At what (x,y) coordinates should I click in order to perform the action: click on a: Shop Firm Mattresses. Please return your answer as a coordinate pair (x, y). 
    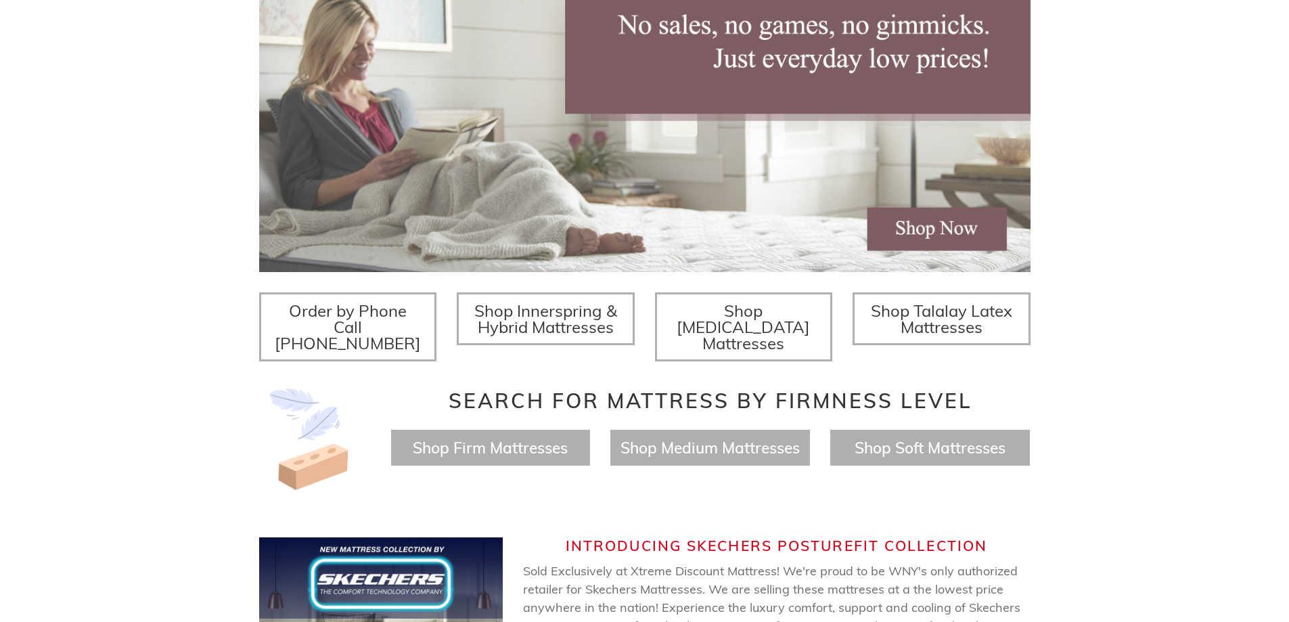
    Looking at the image, I should click on (490, 447).